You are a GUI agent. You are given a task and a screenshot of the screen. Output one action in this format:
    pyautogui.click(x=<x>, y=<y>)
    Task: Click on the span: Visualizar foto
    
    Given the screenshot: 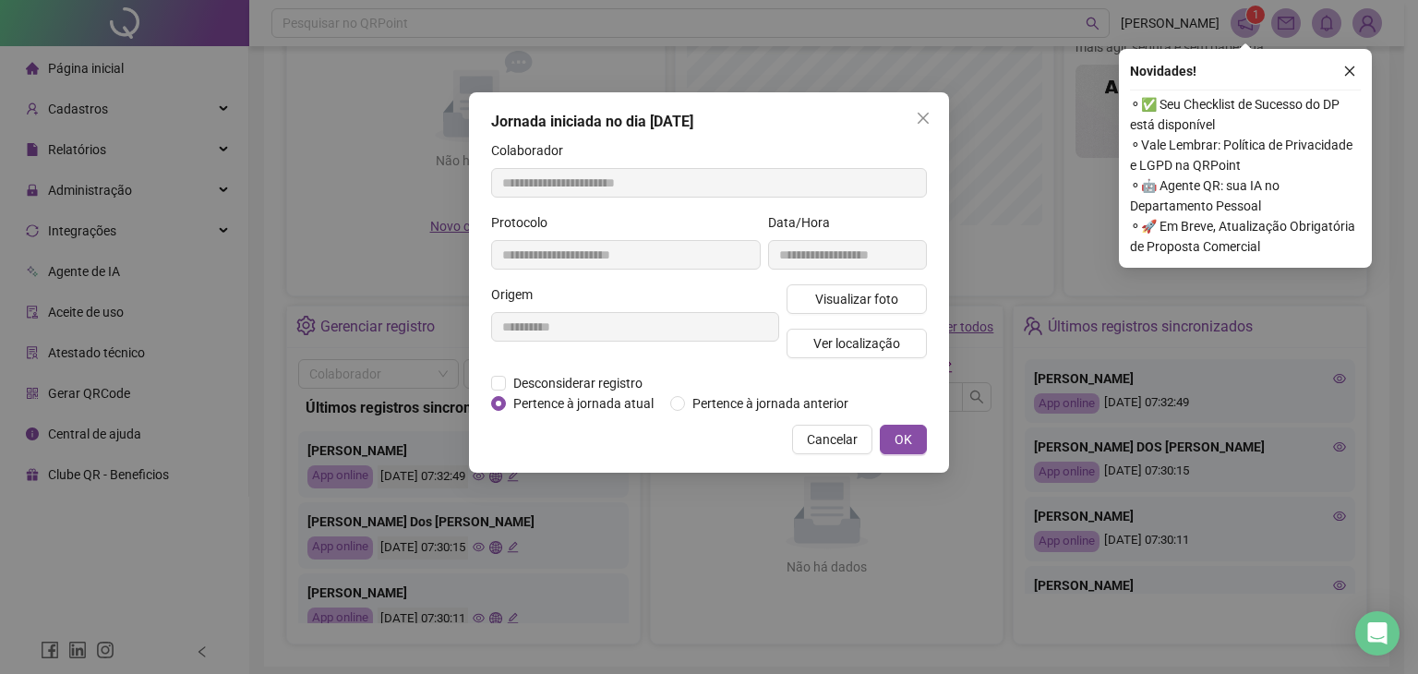 What is the action you would take?
    pyautogui.click(x=857, y=299)
    